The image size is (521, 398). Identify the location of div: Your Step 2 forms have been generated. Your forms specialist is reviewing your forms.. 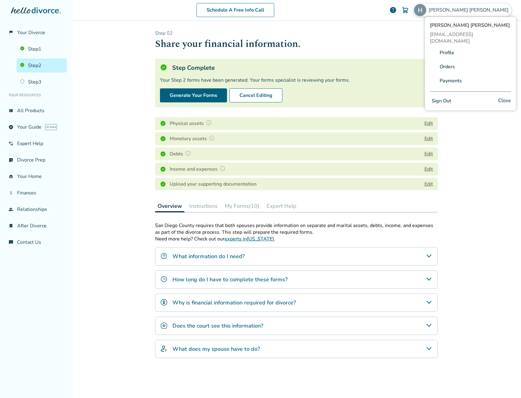
(296, 80).